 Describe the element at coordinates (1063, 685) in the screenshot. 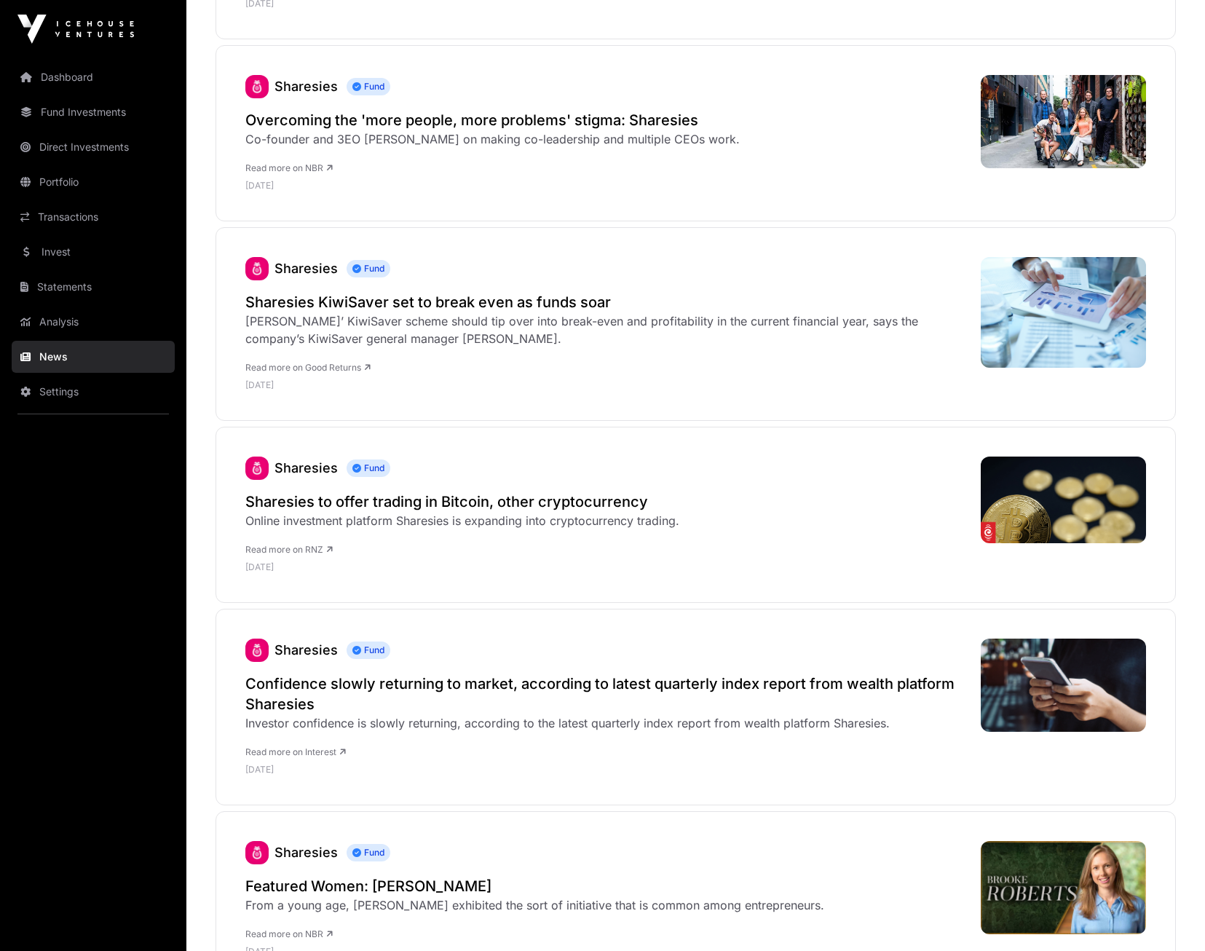

I see `img: Sharesies_0.jpg` at that location.